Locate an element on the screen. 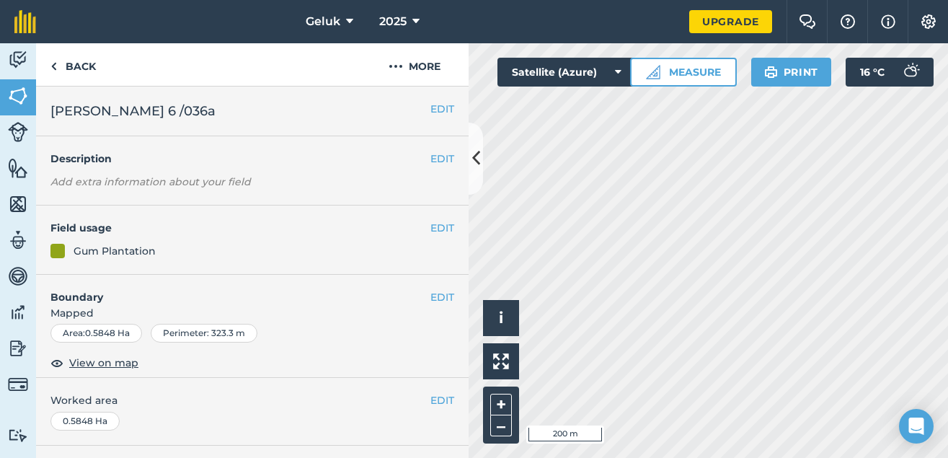 Image resolution: width=948 pixels, height=458 pixels. button: i is located at coordinates (501, 318).